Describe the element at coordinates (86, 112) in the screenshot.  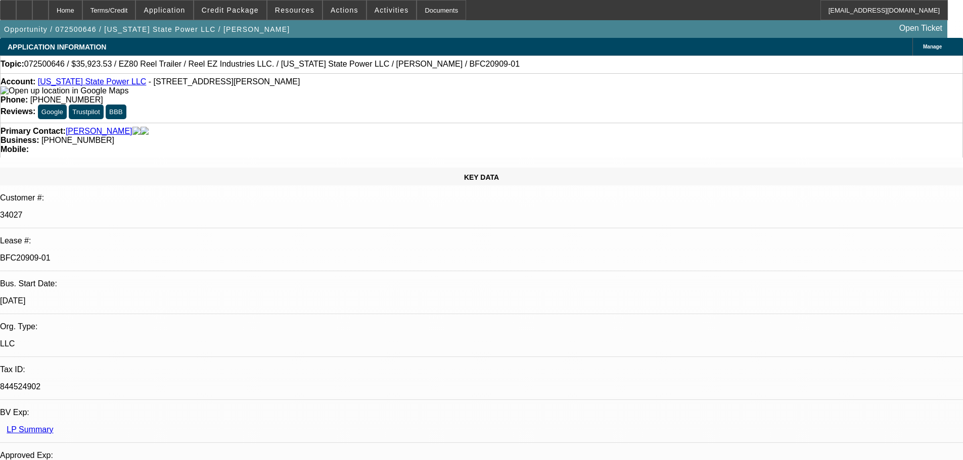
I see `button: Trustpilot` at that location.